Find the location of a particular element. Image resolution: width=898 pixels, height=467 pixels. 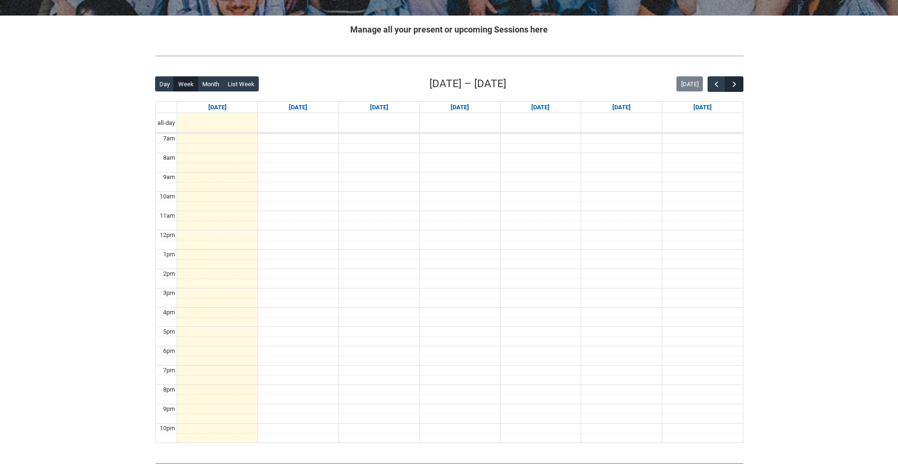

div: 6pm is located at coordinates (169, 351).